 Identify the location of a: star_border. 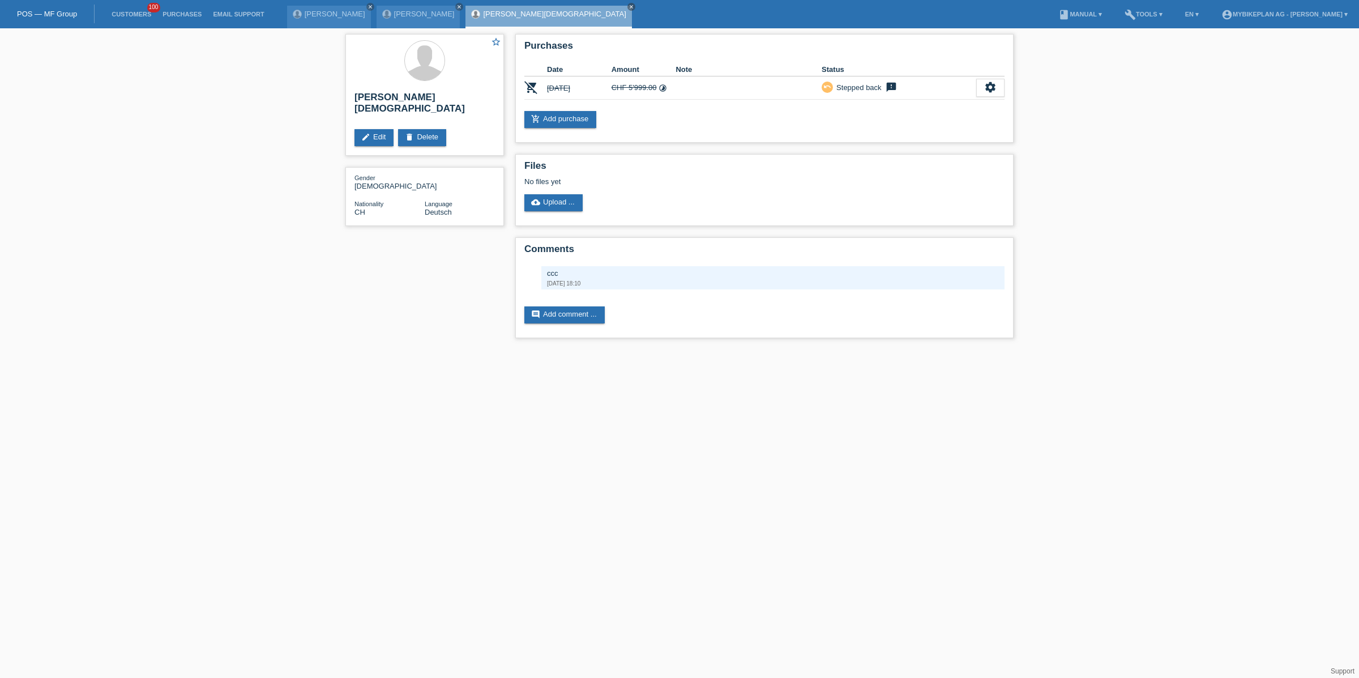
(496, 42).